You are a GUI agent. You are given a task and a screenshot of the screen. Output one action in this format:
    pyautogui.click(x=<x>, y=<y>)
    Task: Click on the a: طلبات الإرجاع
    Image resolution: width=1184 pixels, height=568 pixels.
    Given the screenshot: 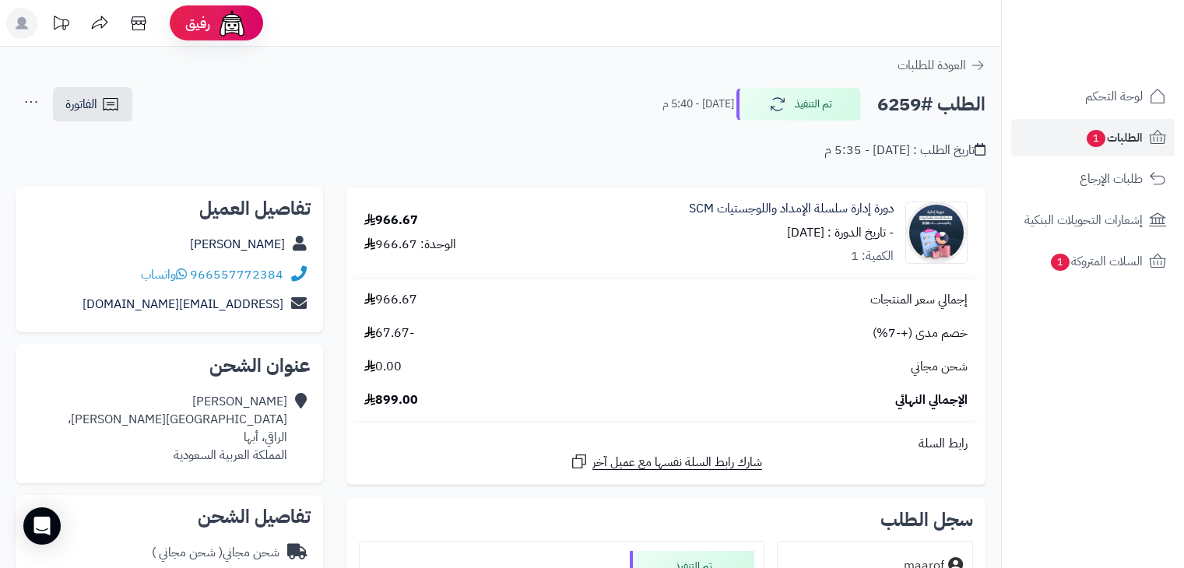 What is the action you would take?
    pyautogui.click(x=1093, y=179)
    